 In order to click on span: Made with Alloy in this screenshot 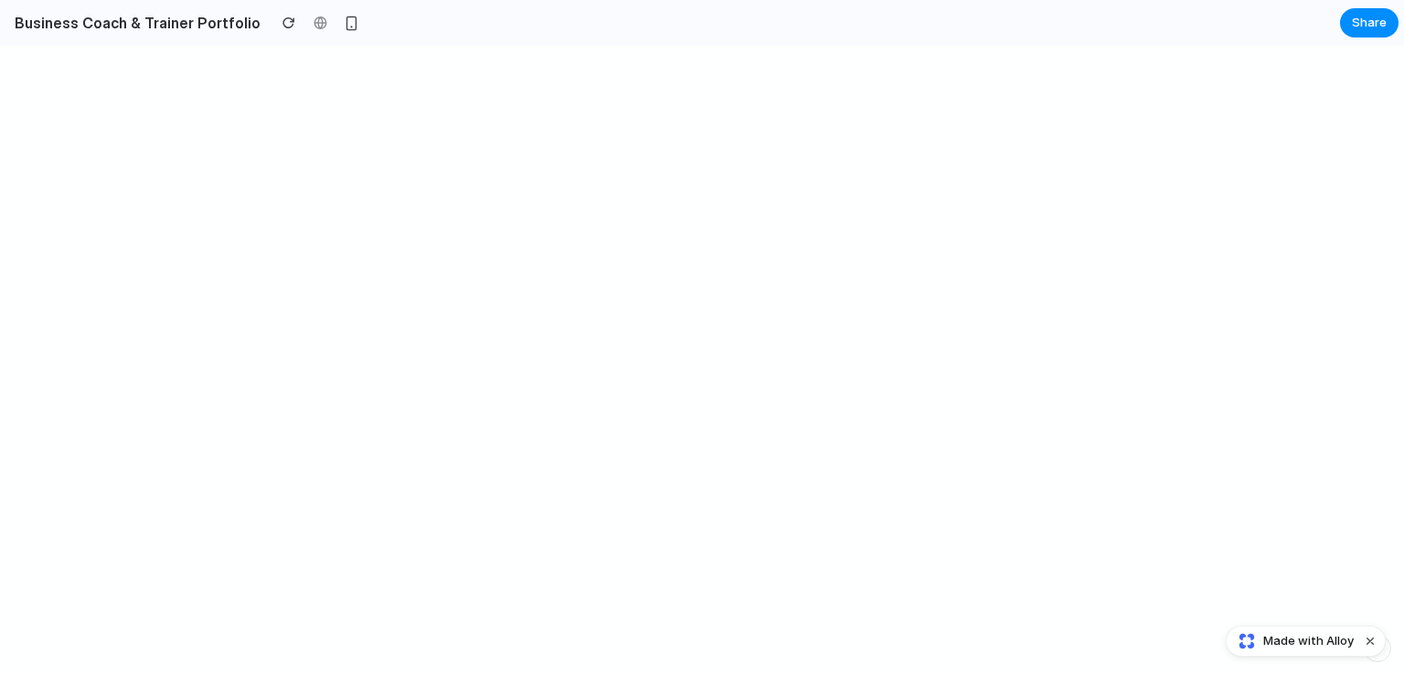, I will do `click(1308, 641)`.